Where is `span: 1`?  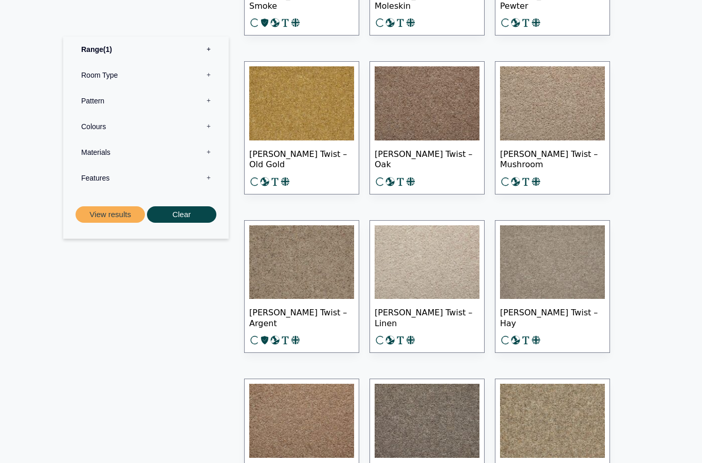
span: 1 is located at coordinates (107, 49).